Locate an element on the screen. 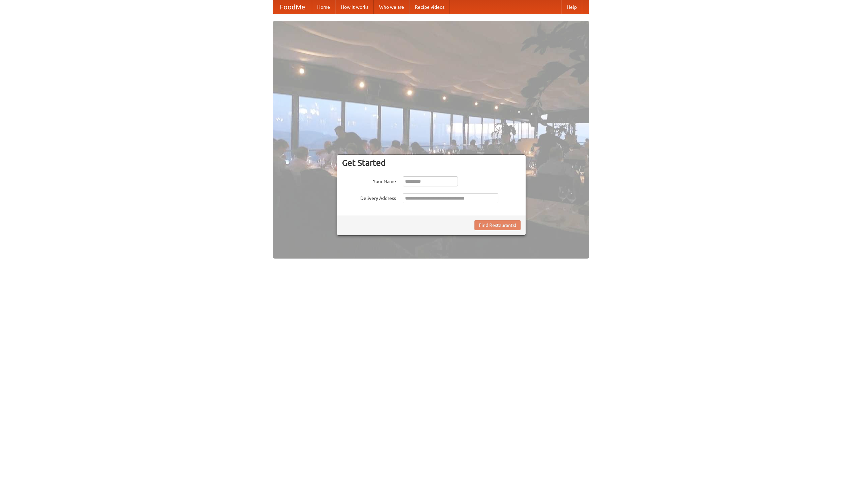  a: FoodMe is located at coordinates (292, 7).